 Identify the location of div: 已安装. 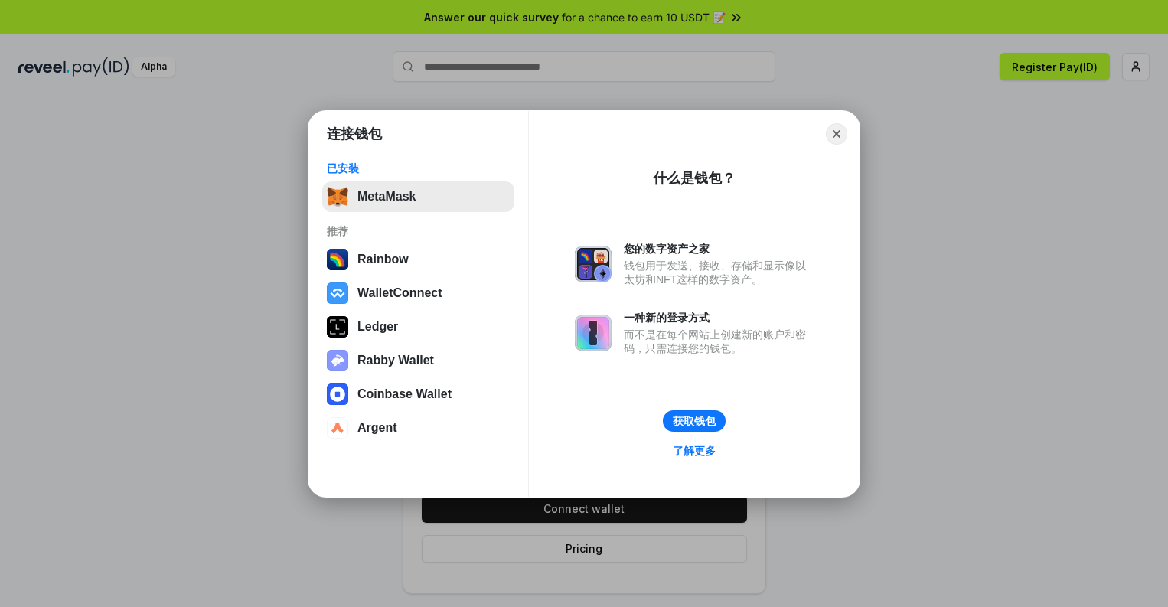
(418, 168).